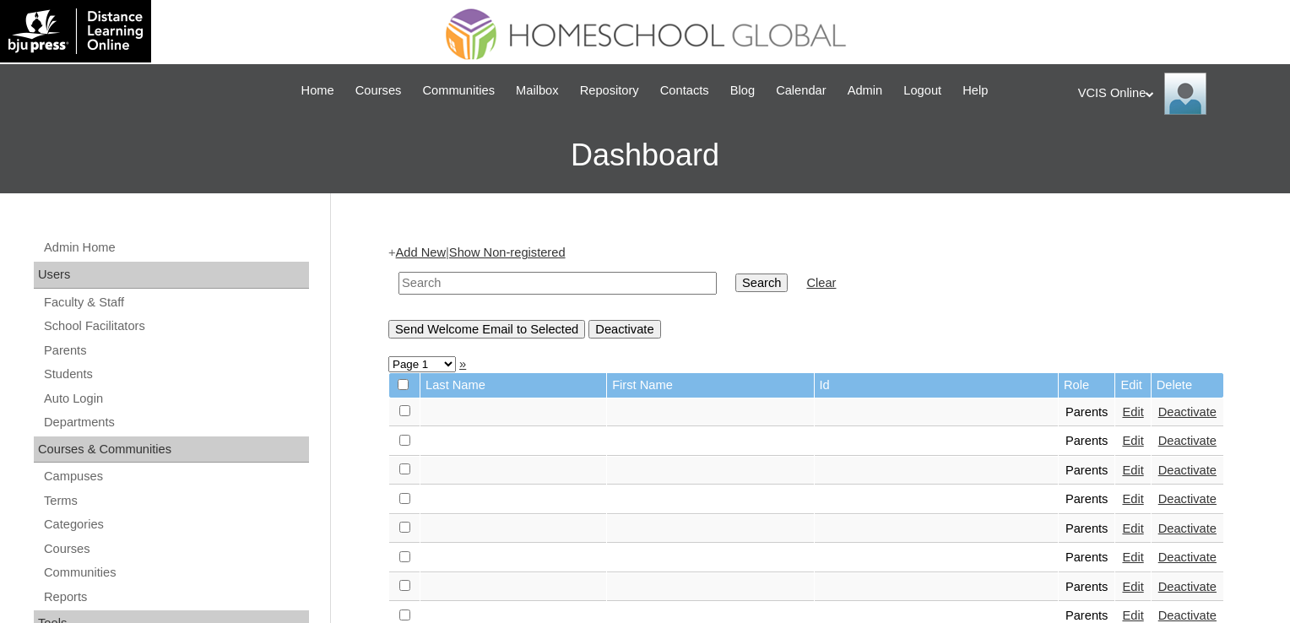 This screenshot has width=1290, height=623. Describe the element at coordinates (975, 90) in the screenshot. I see `span: Help` at that location.